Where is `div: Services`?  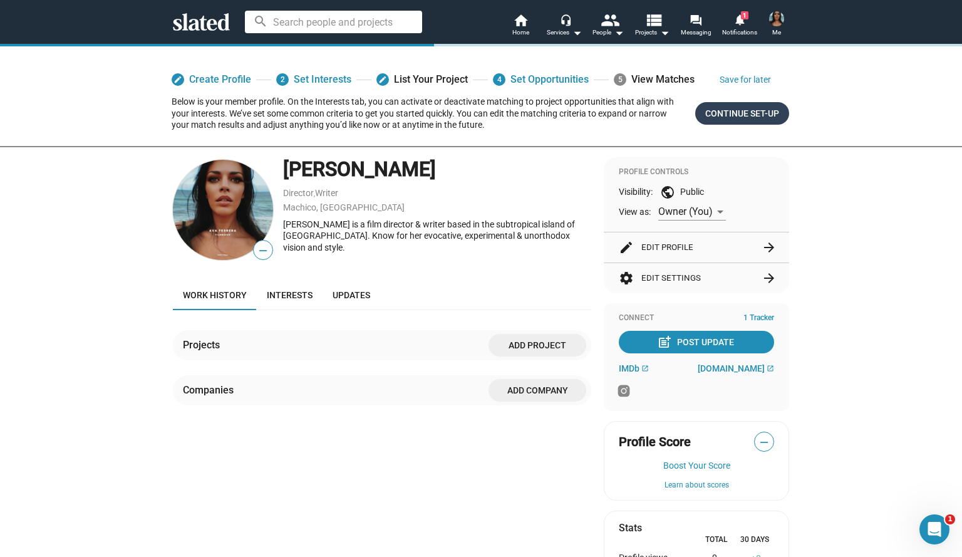 div: Services is located at coordinates (564, 33).